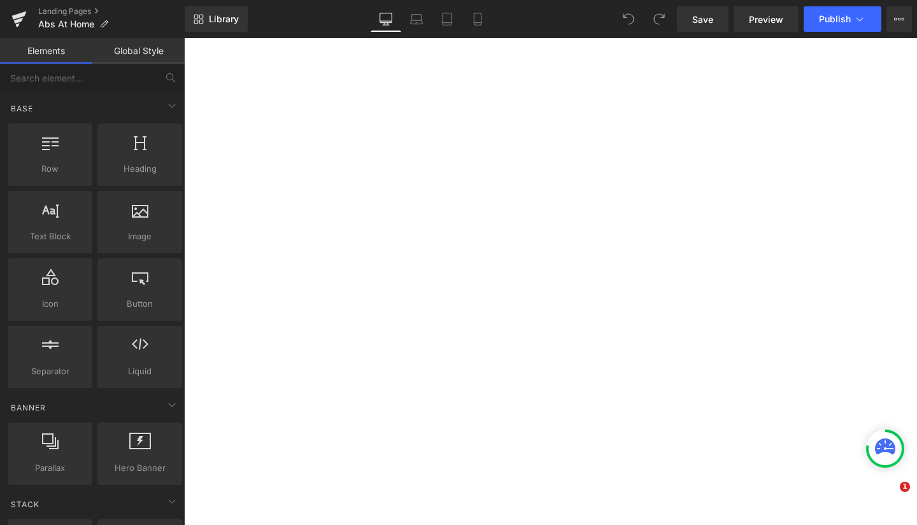 Image resolution: width=917 pixels, height=525 pixels. Describe the element at coordinates (66, 24) in the screenshot. I see `span: Abs At Home` at that location.